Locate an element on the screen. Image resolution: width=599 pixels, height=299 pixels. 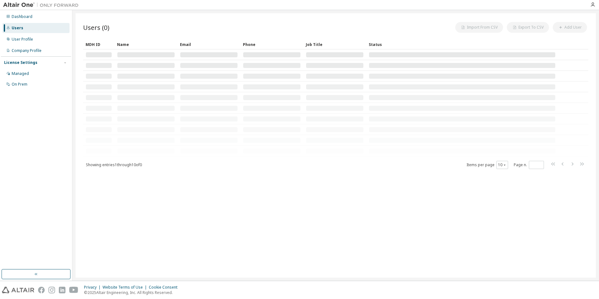
button: 10 is located at coordinates (502, 165).